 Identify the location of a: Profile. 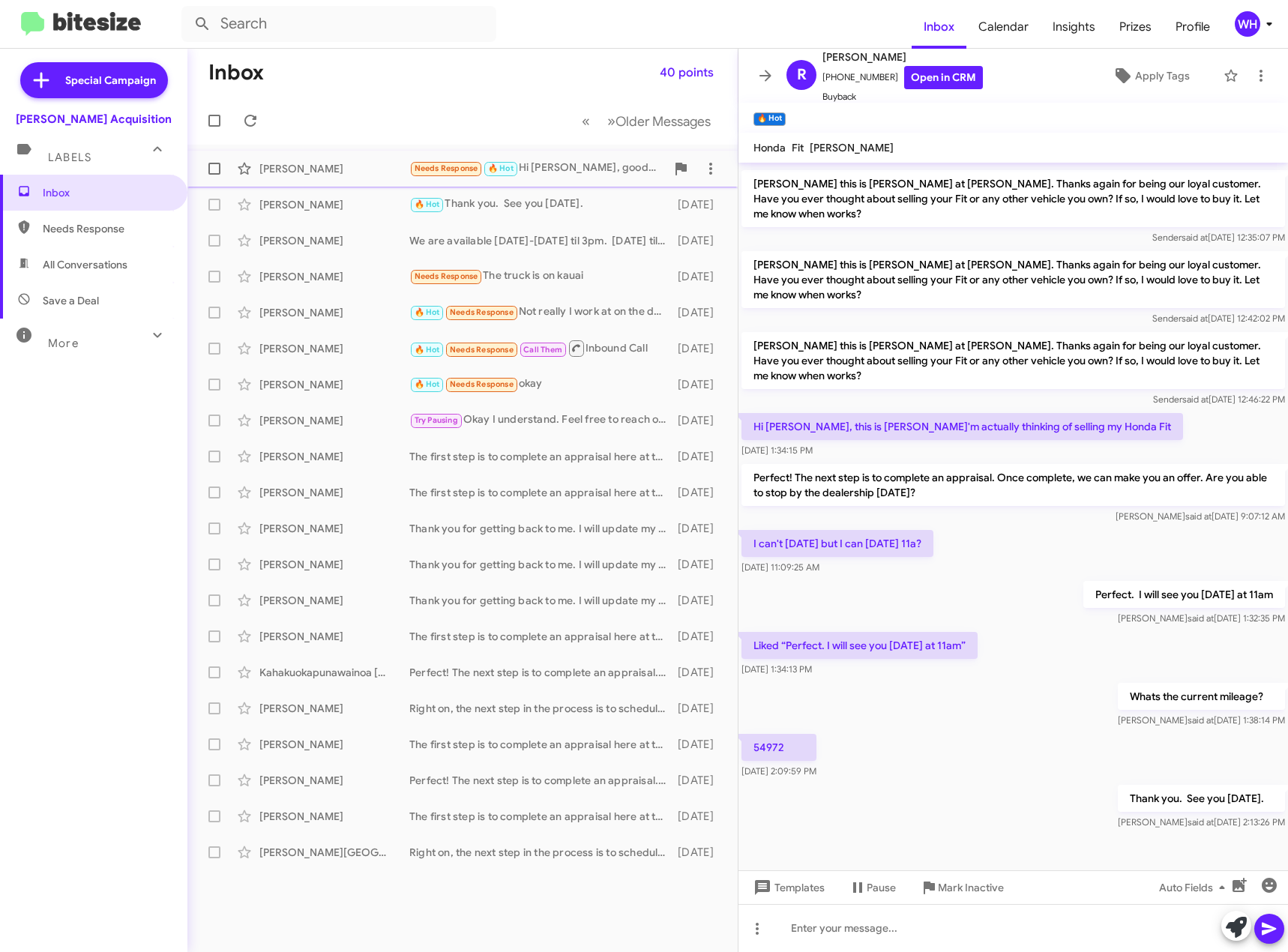
(1193, 27).